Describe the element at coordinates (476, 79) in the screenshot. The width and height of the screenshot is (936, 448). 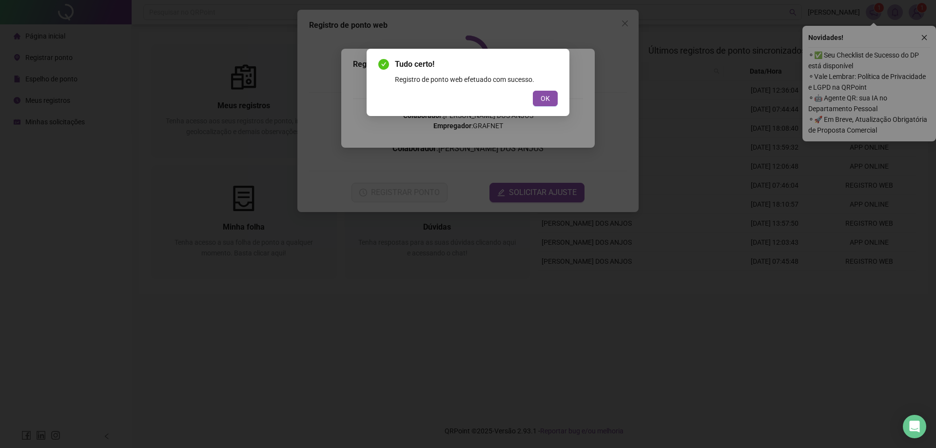
I see `div: Registro de ponto web efetuado com sucesso.` at that location.